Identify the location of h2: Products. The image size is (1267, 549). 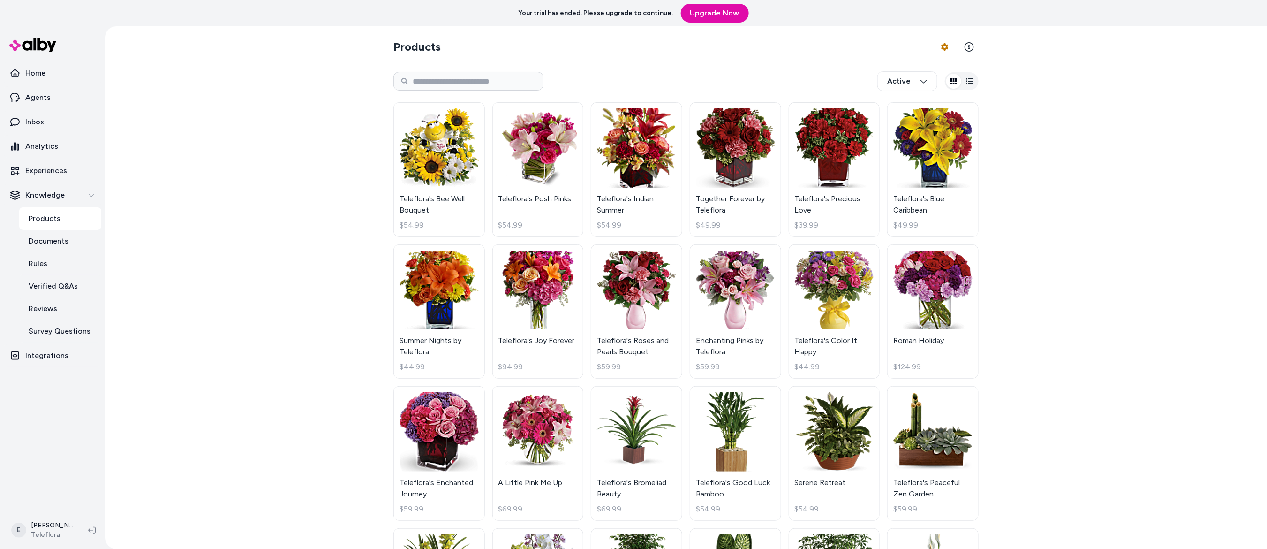
(417, 47).